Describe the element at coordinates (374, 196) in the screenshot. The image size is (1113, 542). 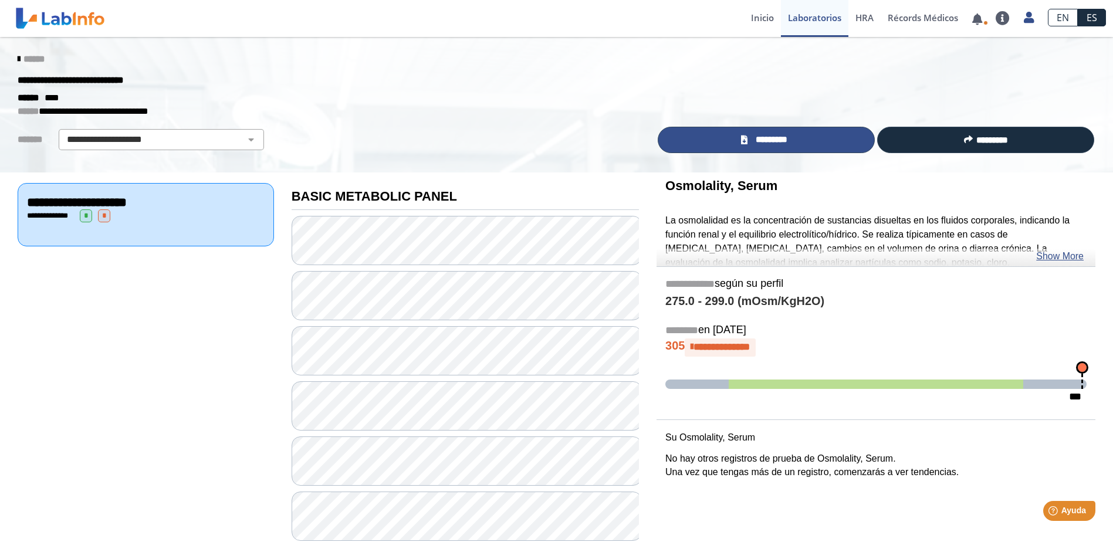
I see `b: BASIC METABOLIC PANEL` at that location.